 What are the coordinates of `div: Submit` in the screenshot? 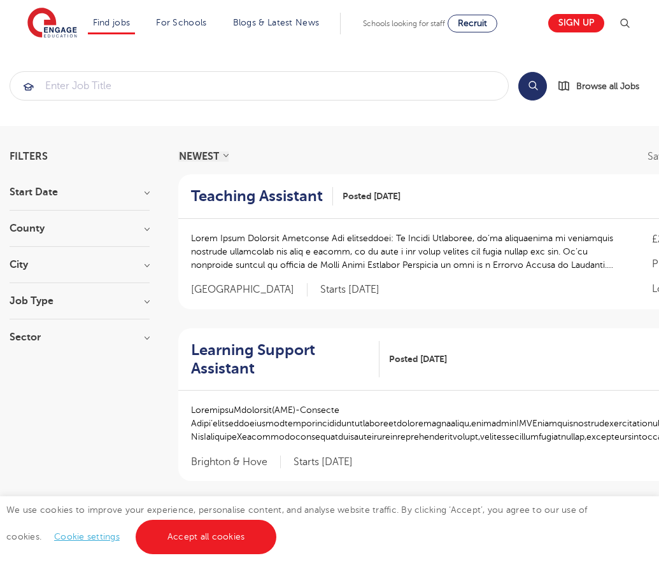 It's located at (259, 86).